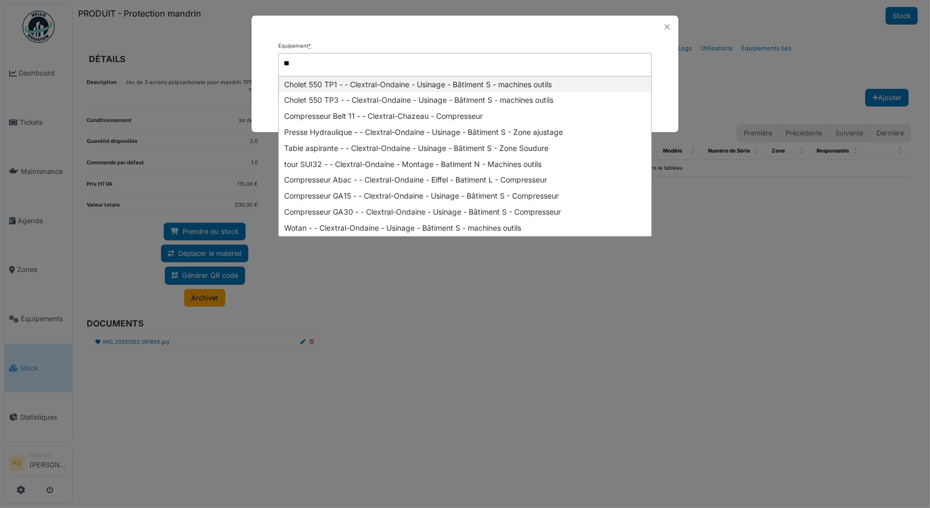  What do you see at coordinates (465, 116) in the screenshot?
I see `div: Compresseur Belt 11 - - Clextral-Chazeau - Compresseur` at bounding box center [465, 116].